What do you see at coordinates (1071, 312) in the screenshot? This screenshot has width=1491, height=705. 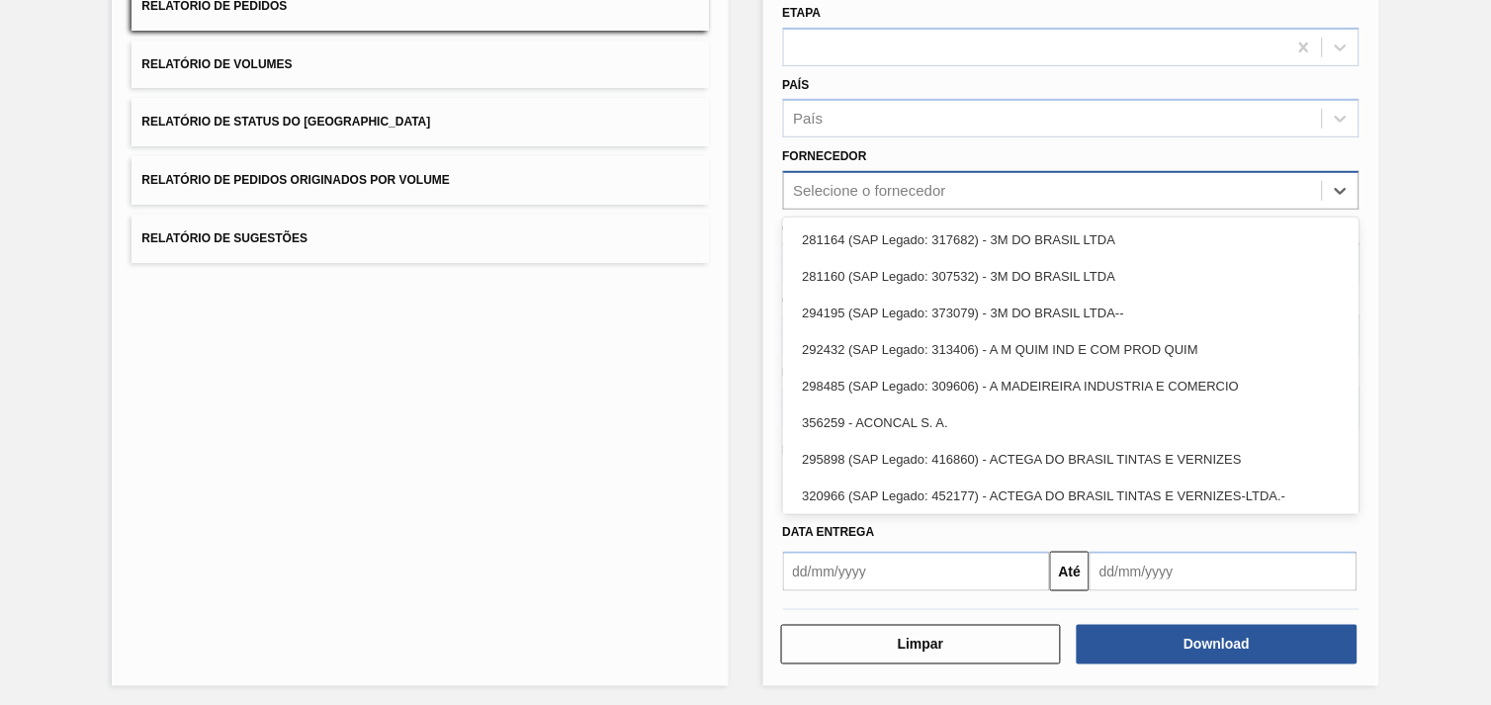 I see `div: 294195 (SAP Legado: 373079) - 3M DO BRASIL LTDA--` at bounding box center [1071, 312].